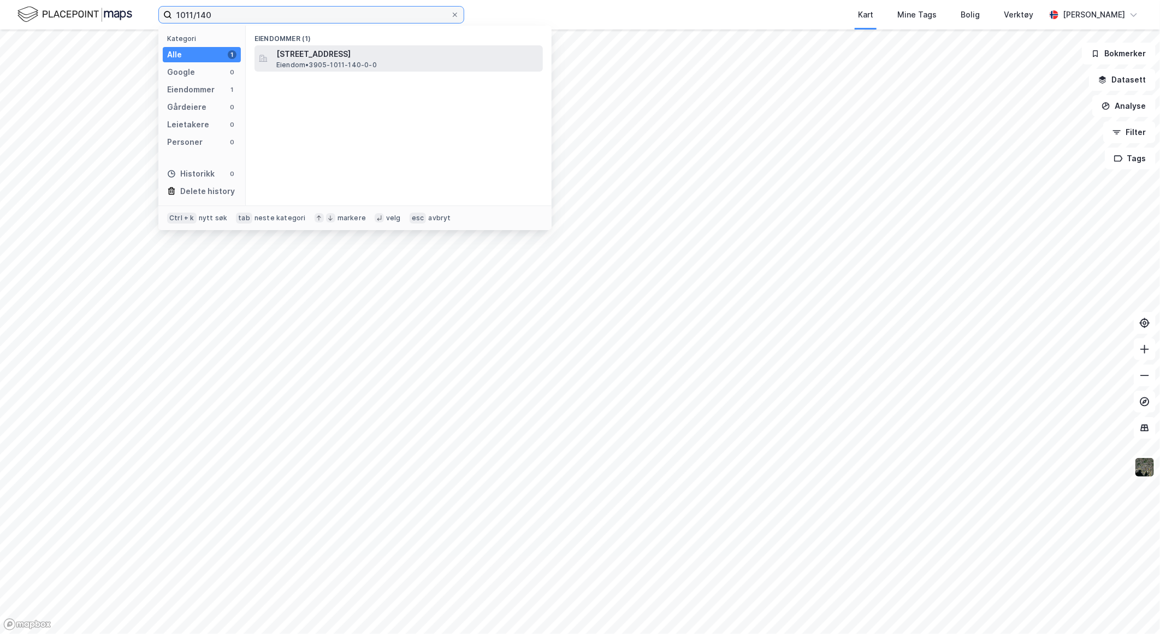 The width and height of the screenshot is (1160, 634). I want to click on button: Filter, so click(1130, 132).